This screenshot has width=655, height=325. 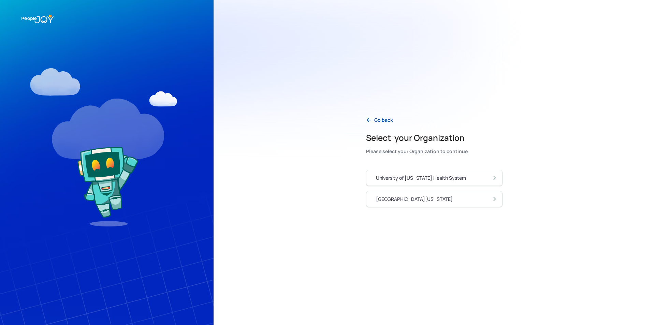 I want to click on div: Please select your Organization to continue, so click(x=417, y=151).